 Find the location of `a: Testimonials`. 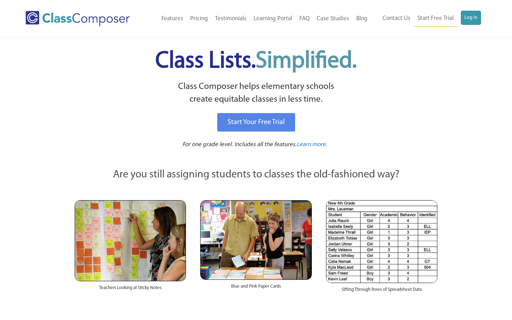

a: Testimonials is located at coordinates (231, 19).